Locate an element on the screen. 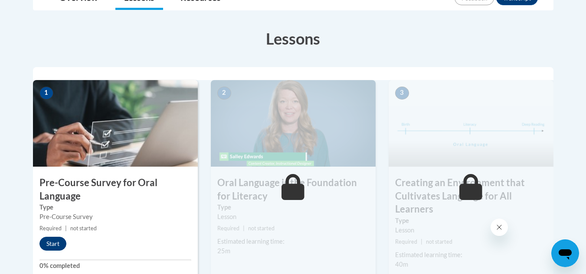 The height and width of the screenshot is (274, 586). span: 2 is located at coordinates (224, 93).